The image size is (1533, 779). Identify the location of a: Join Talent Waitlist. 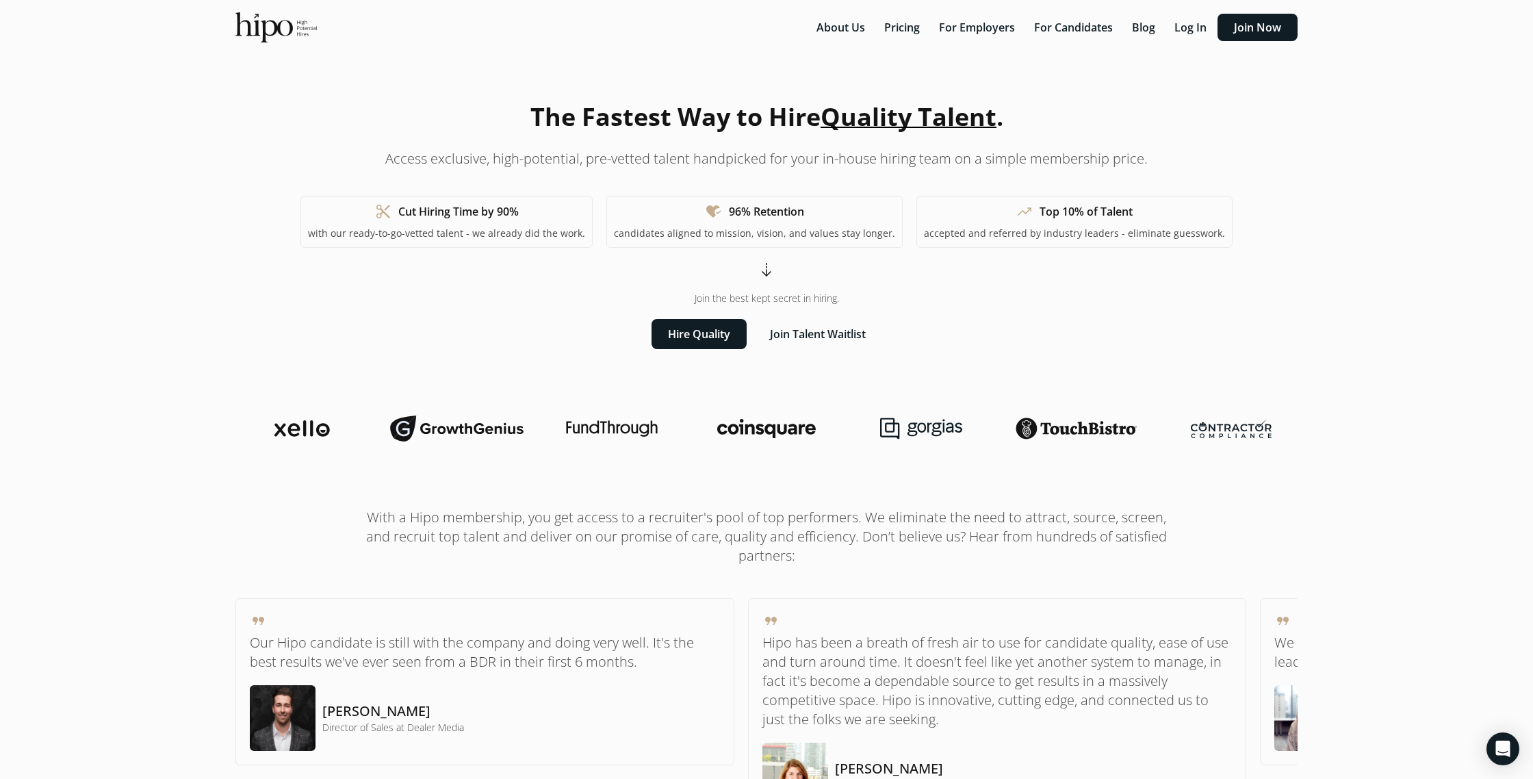
(818, 334).